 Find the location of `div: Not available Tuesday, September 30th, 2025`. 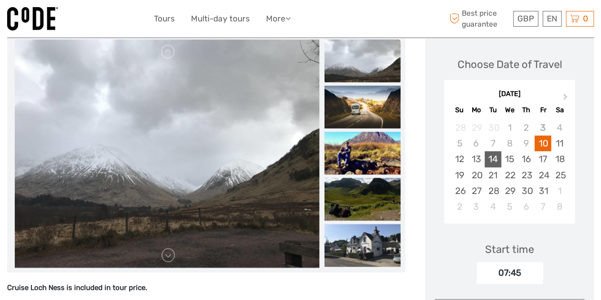

div: Not available Tuesday, September 30th, 2025 is located at coordinates (492, 127).